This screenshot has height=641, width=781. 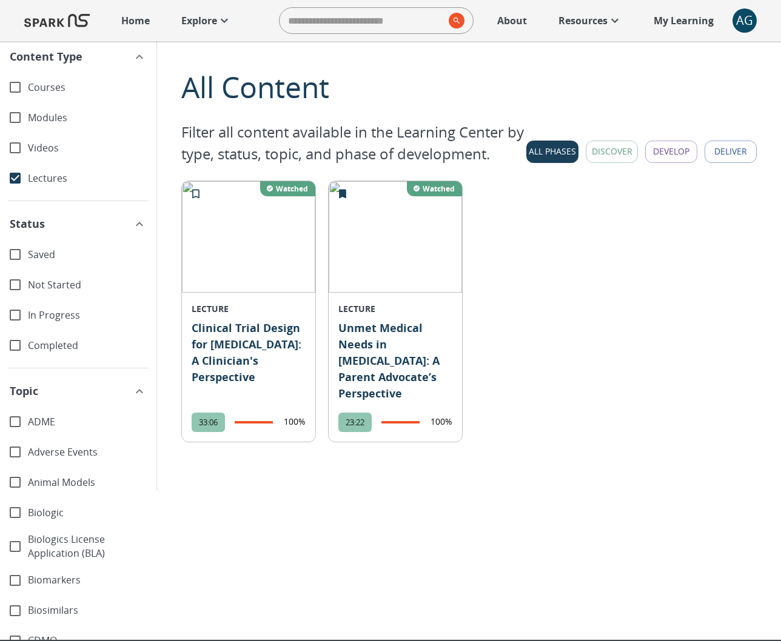 What do you see at coordinates (199, 21) in the screenshot?
I see `p: Explore` at bounding box center [199, 21].